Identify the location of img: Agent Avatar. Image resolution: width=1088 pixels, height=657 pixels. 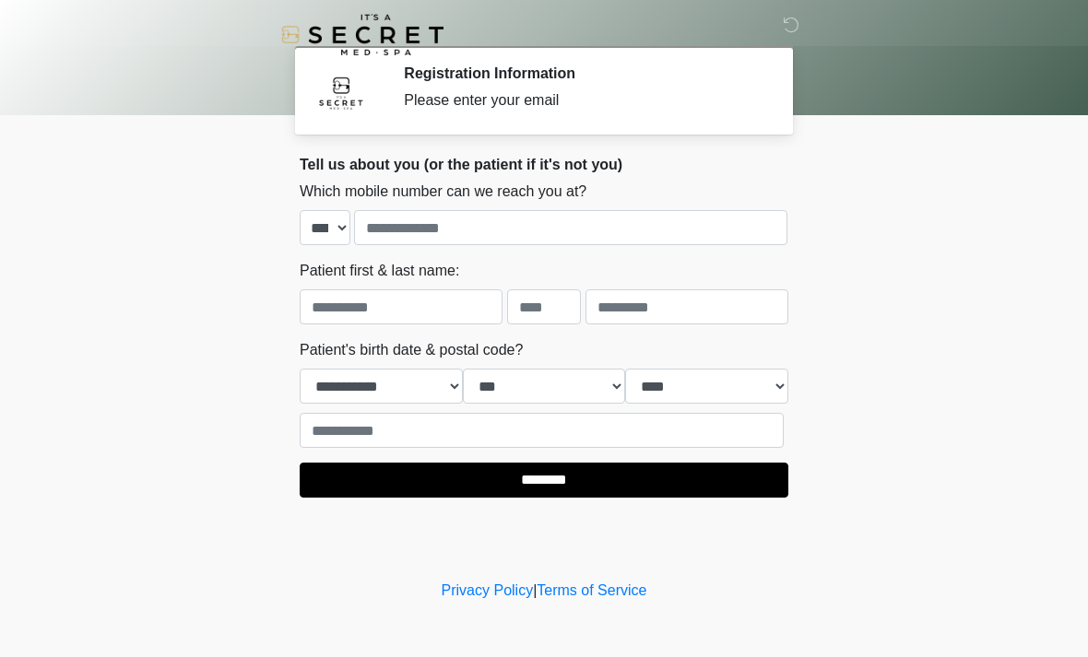
(341, 92).